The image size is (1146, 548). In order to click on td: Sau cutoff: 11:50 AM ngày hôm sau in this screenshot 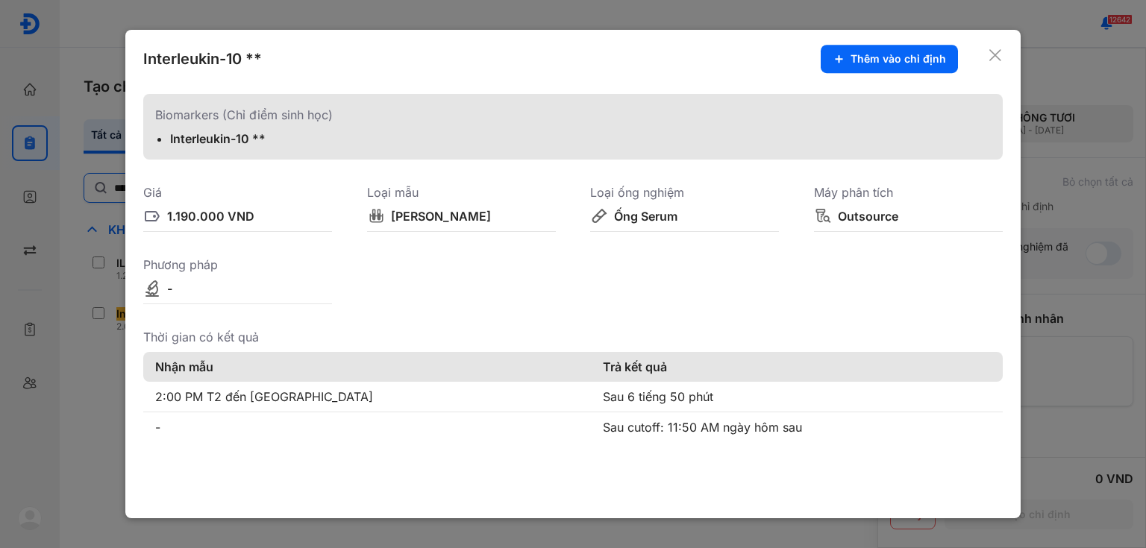, I will do `click(797, 427)`.